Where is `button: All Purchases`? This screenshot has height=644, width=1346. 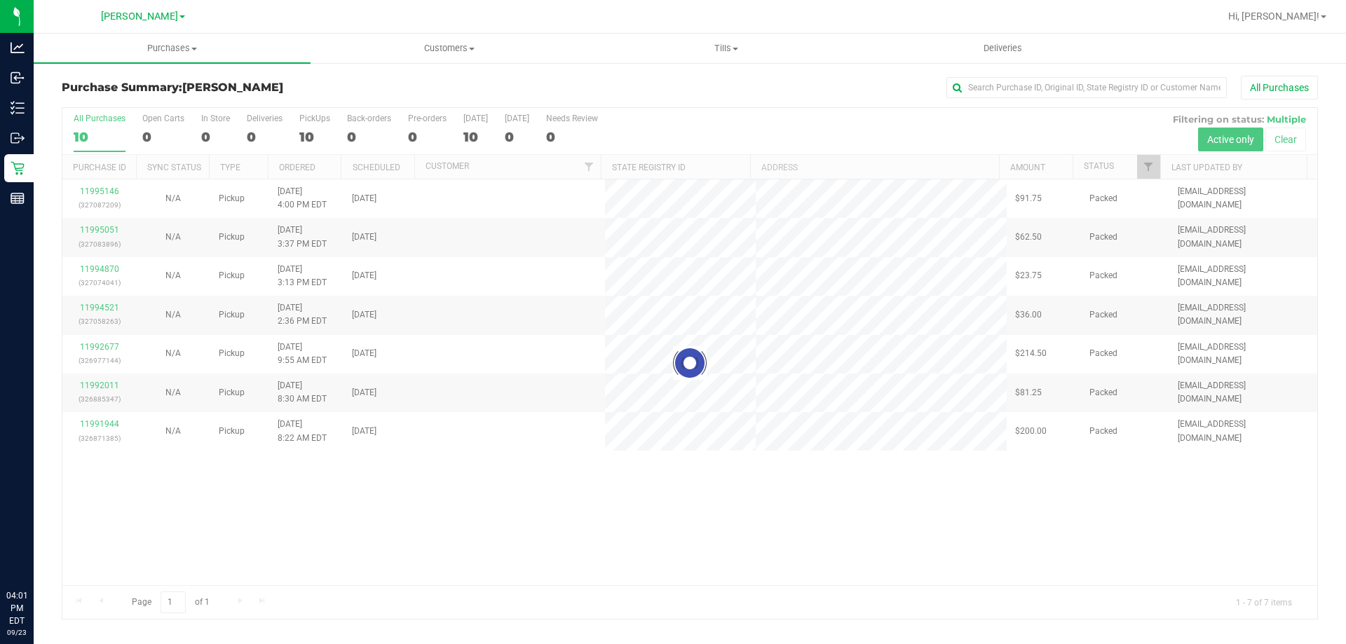
button: All Purchases is located at coordinates (1279, 88).